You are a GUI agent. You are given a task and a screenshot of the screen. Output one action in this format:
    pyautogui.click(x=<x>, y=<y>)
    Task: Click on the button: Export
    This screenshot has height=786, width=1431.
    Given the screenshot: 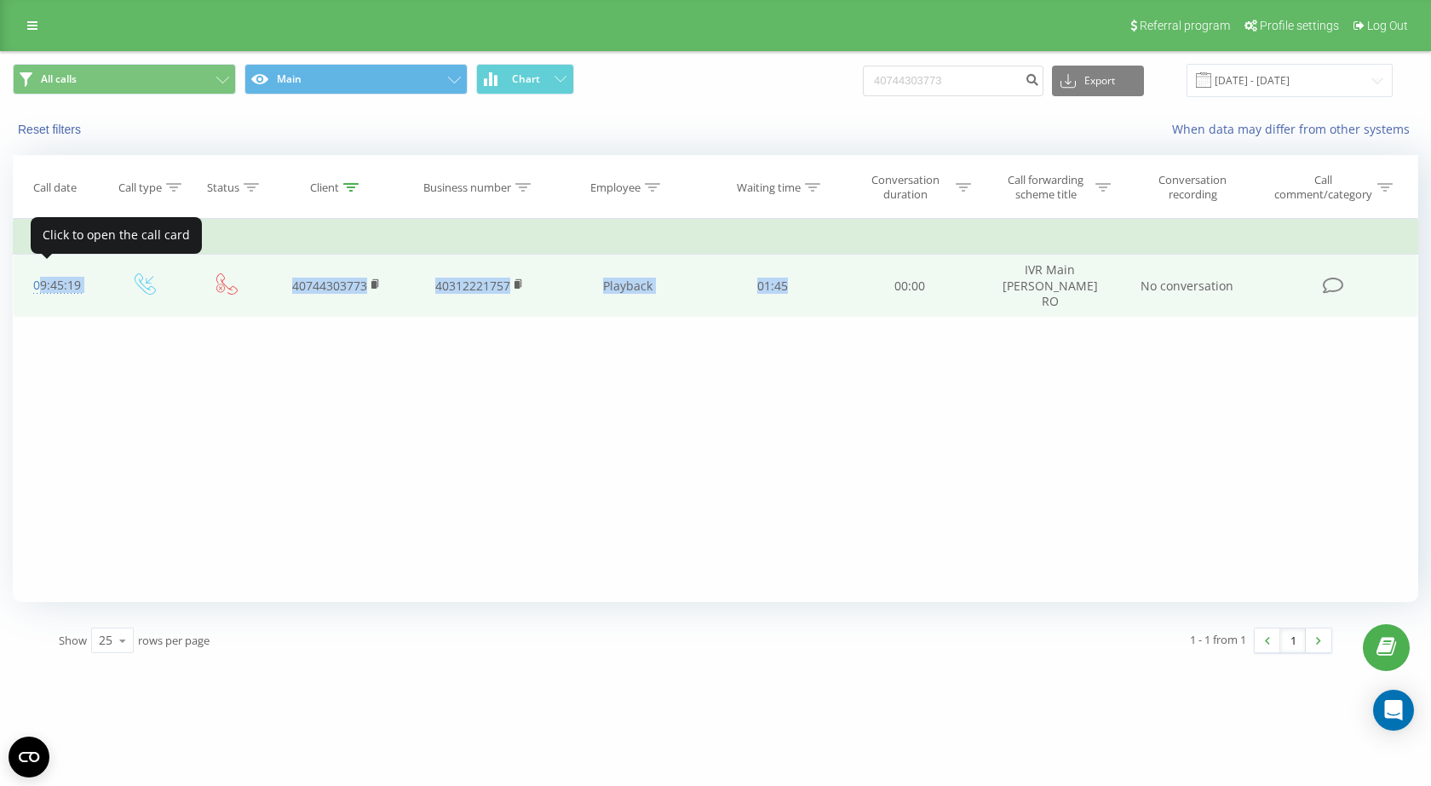 What is the action you would take?
    pyautogui.click(x=1098, y=81)
    